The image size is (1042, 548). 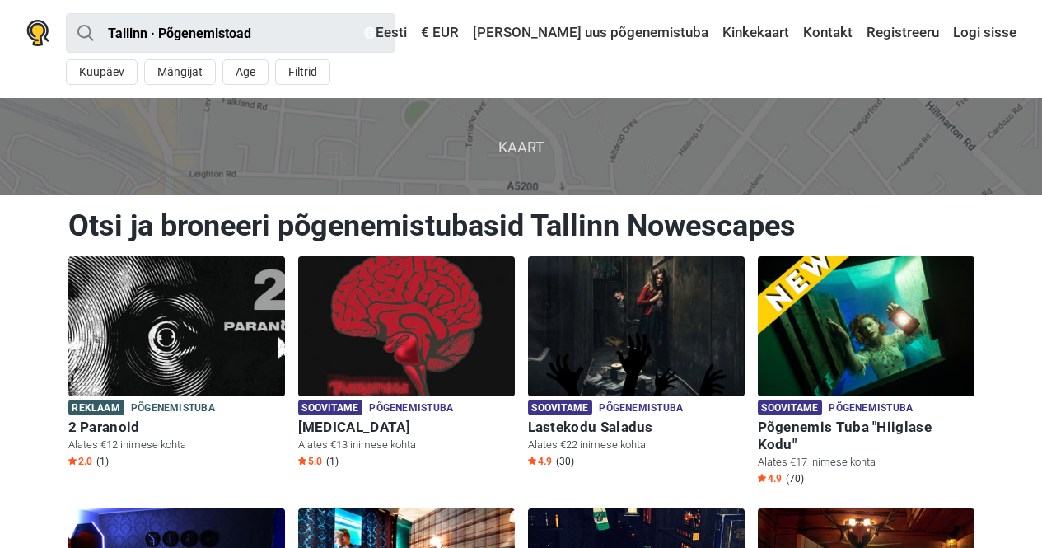 What do you see at coordinates (231, 33) in the screenshot?
I see `input: proovi “Tallinn”` at bounding box center [231, 33].